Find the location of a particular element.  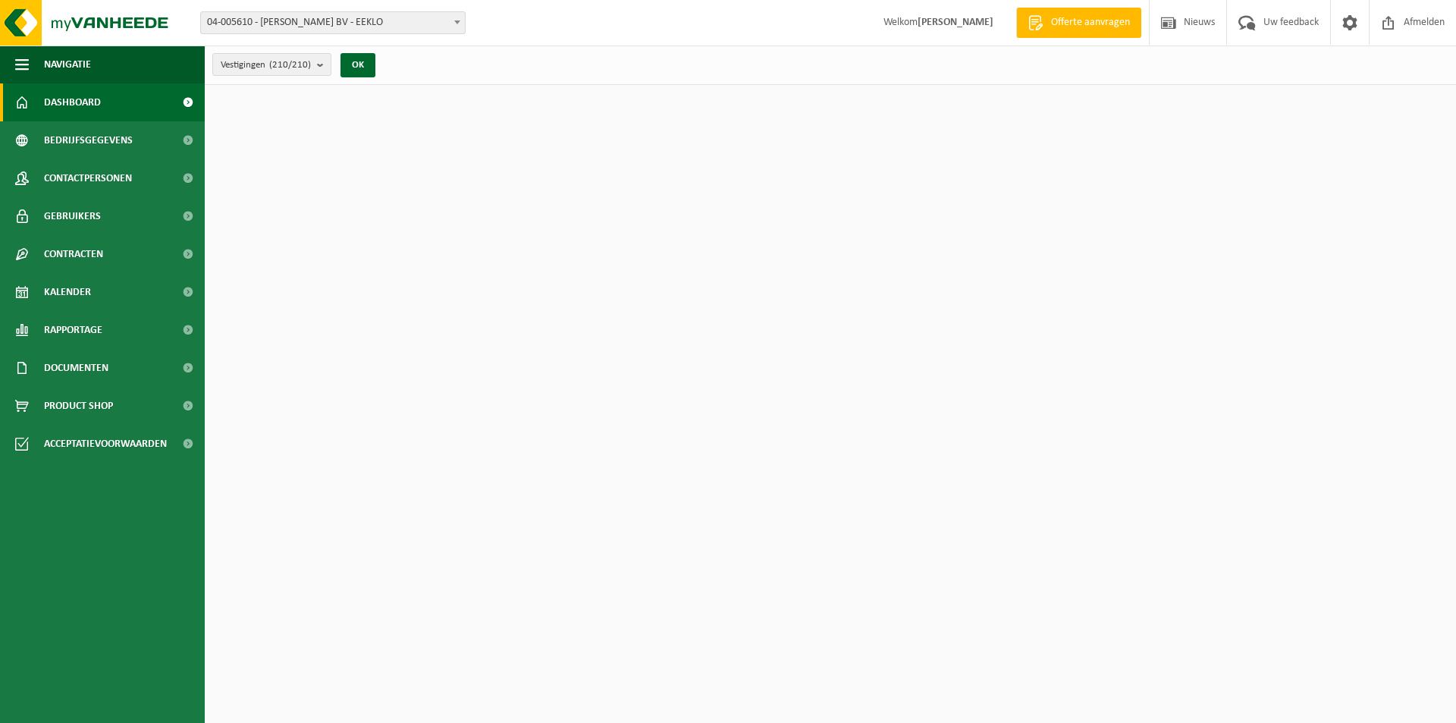

span: Product Shop is located at coordinates (78, 406).